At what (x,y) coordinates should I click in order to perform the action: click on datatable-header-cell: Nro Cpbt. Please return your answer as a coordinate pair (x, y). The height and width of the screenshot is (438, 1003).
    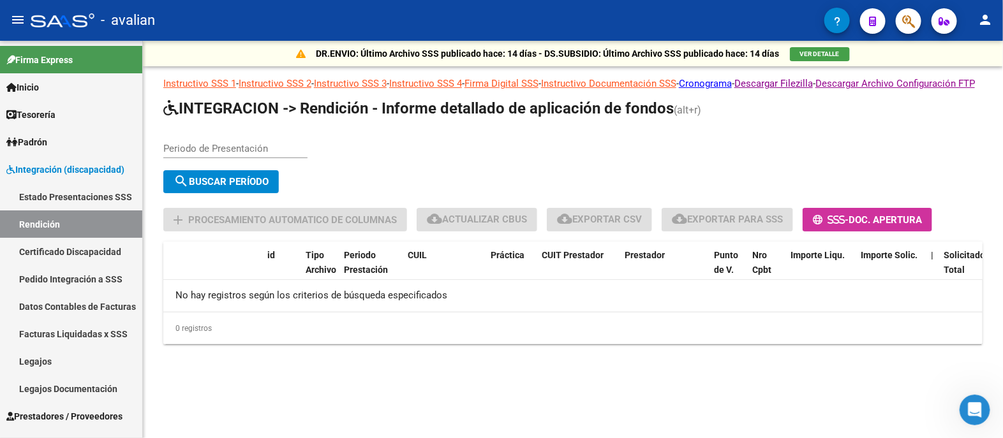
    Looking at the image, I should click on (766, 270).